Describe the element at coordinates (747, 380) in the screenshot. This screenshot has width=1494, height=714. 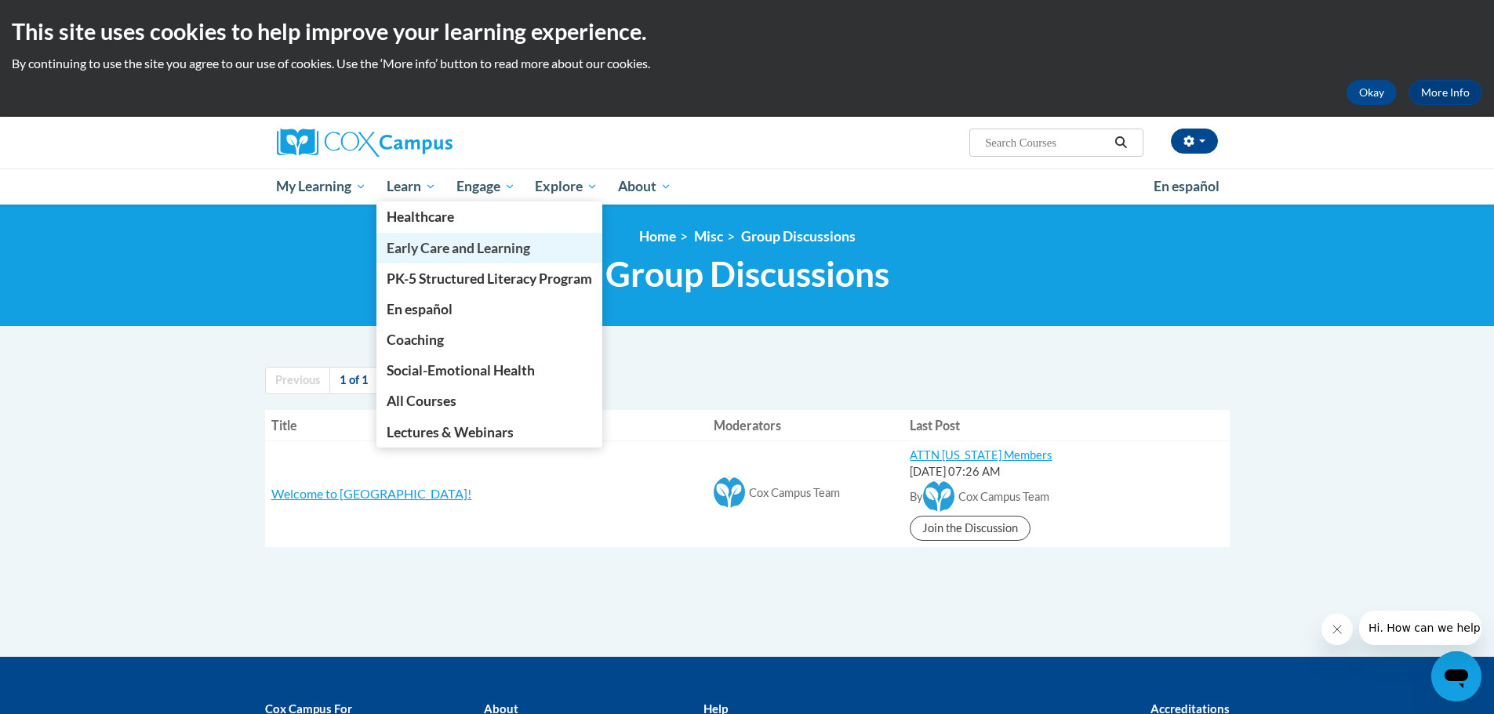
I see `nav: Page navigation col-md-12` at that location.